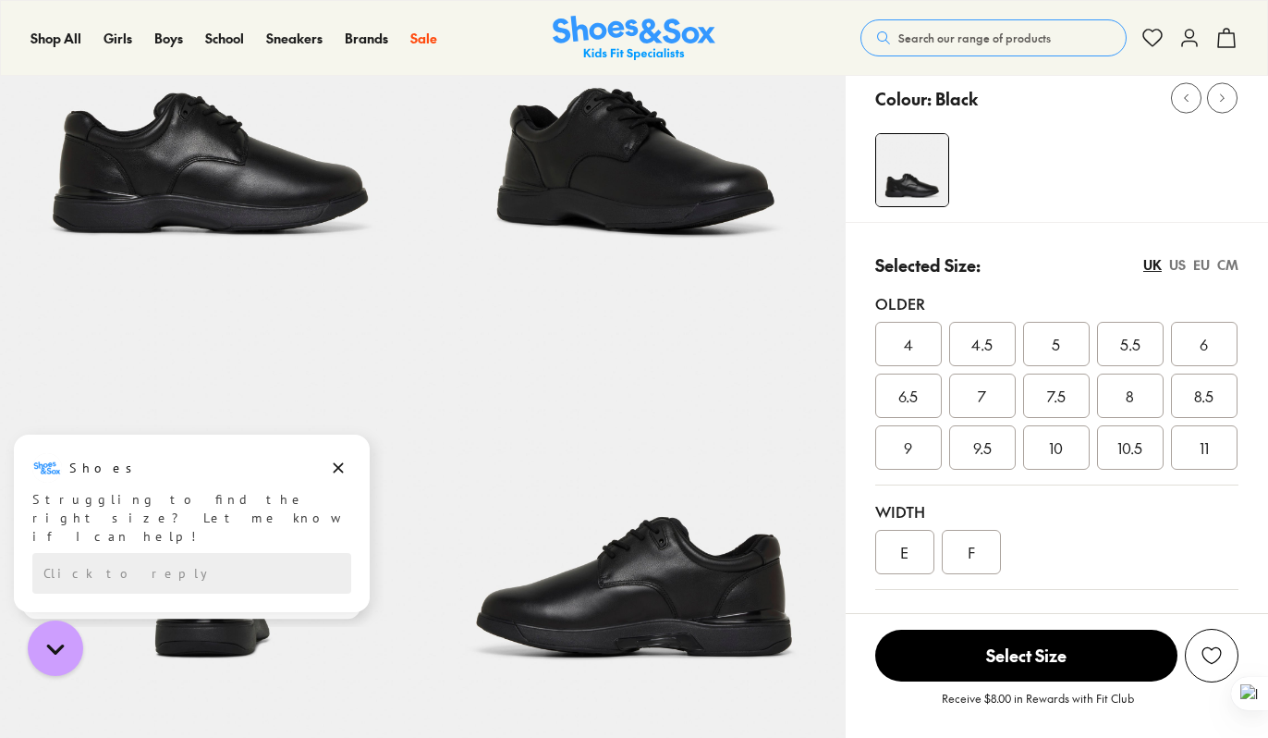  What do you see at coordinates (55, 38) in the screenshot?
I see `span: Shop All` at bounding box center [55, 38].